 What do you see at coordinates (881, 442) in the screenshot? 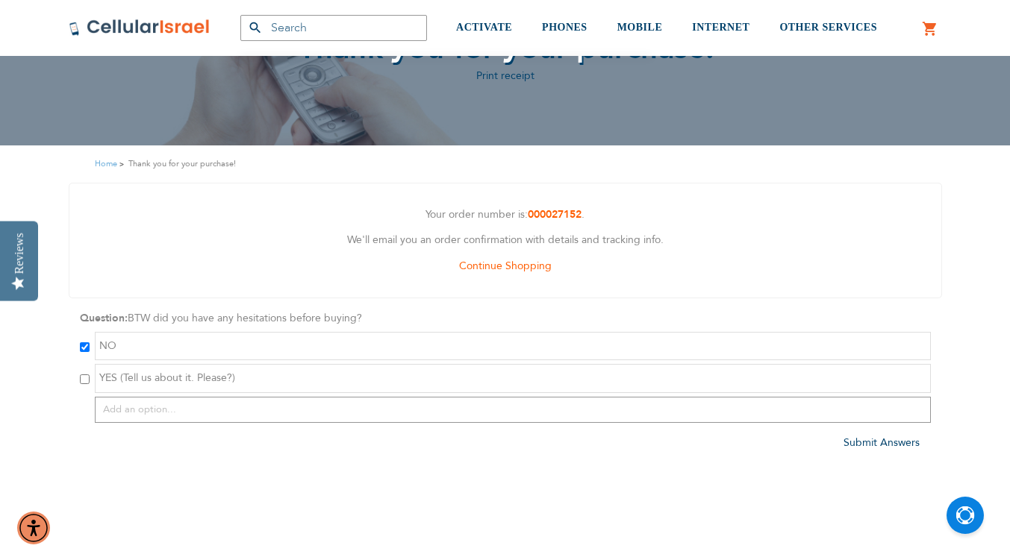
I see `span: Submit Answers` at bounding box center [881, 442].